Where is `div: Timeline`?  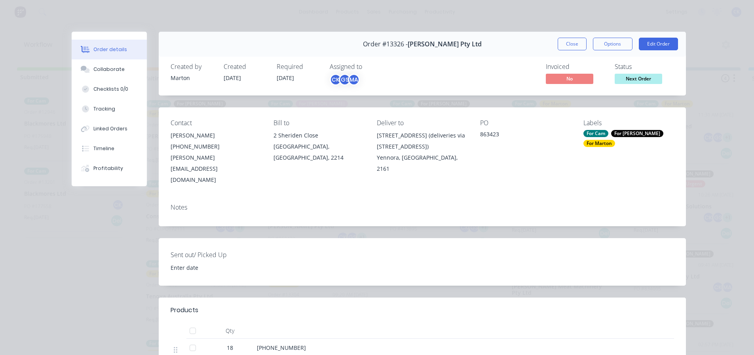 div: Timeline is located at coordinates (104, 148).